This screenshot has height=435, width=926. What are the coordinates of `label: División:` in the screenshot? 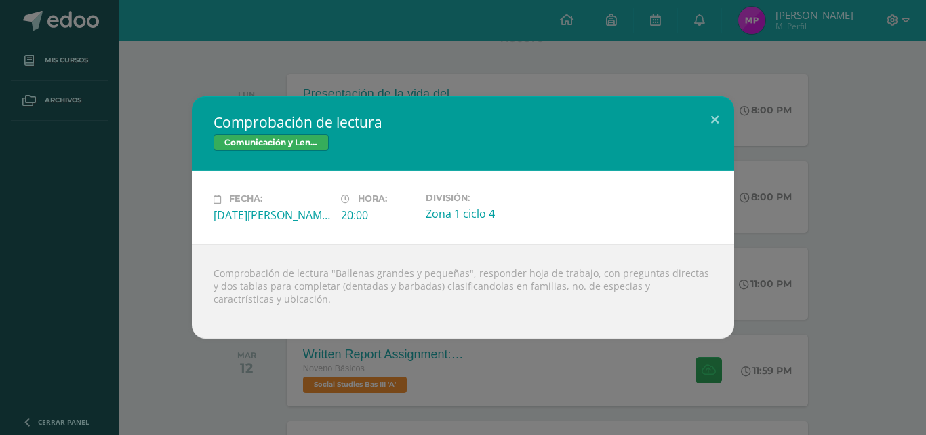 It's located at (484, 197).